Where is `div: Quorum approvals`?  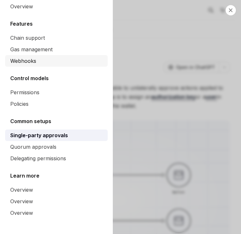
div: Quorum approvals is located at coordinates (33, 147).